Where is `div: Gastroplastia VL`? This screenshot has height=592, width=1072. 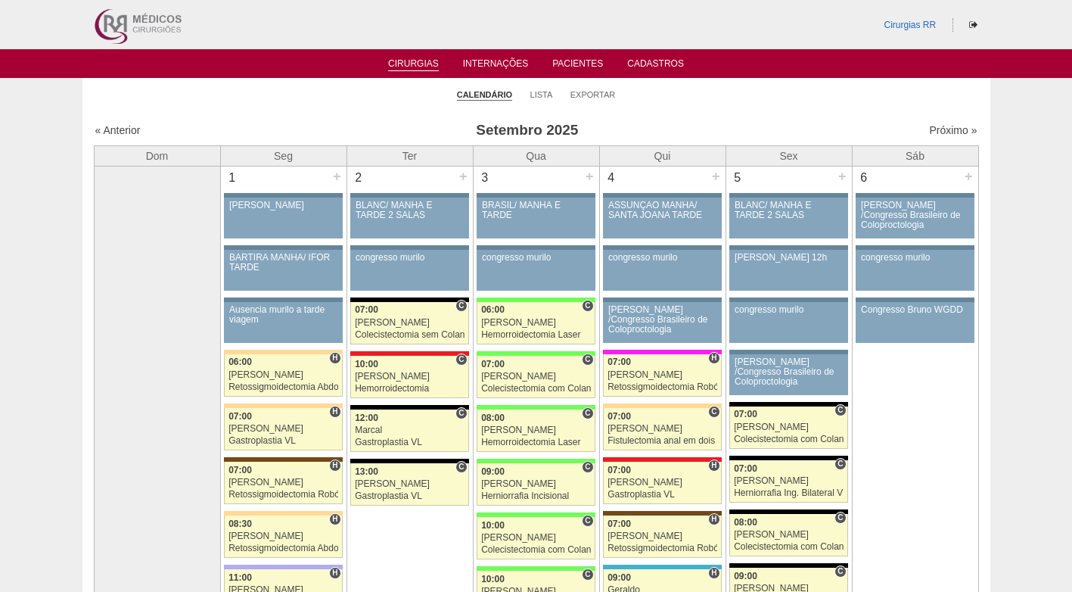
div: Gastroplastia VL is located at coordinates (409, 496).